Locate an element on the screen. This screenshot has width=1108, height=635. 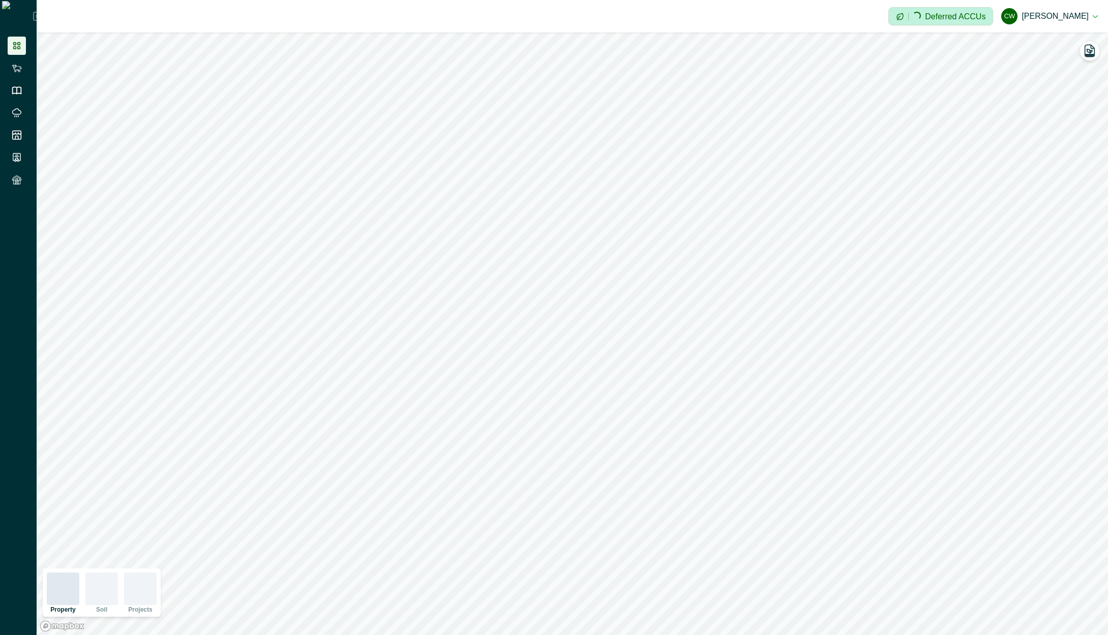
p: Deferred ACCUs is located at coordinates (955, 16).